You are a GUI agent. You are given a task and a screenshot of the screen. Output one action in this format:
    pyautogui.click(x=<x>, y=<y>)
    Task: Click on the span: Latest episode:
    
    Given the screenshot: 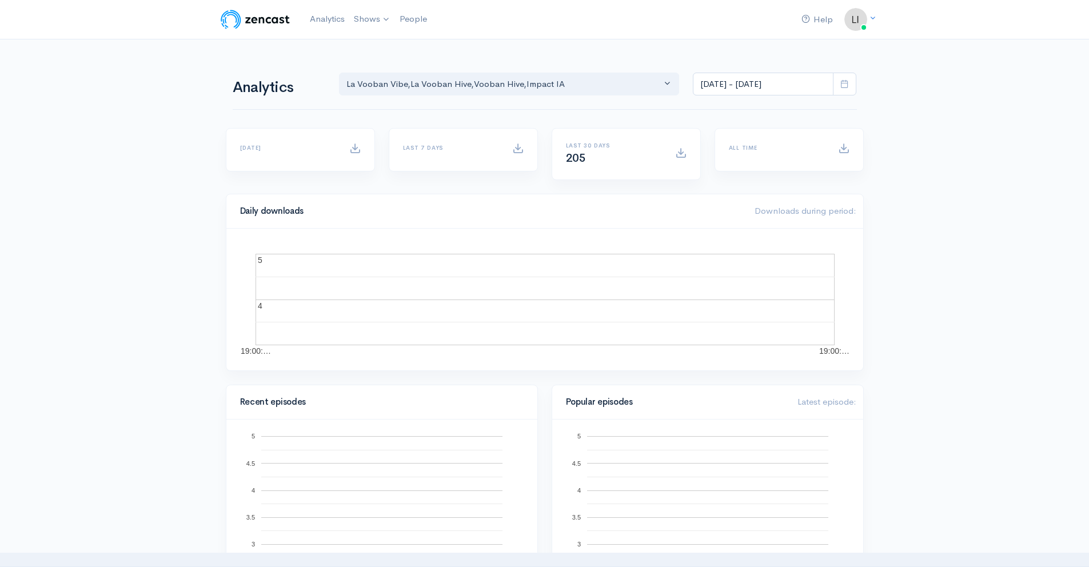 What is the action you would take?
    pyautogui.click(x=827, y=401)
    